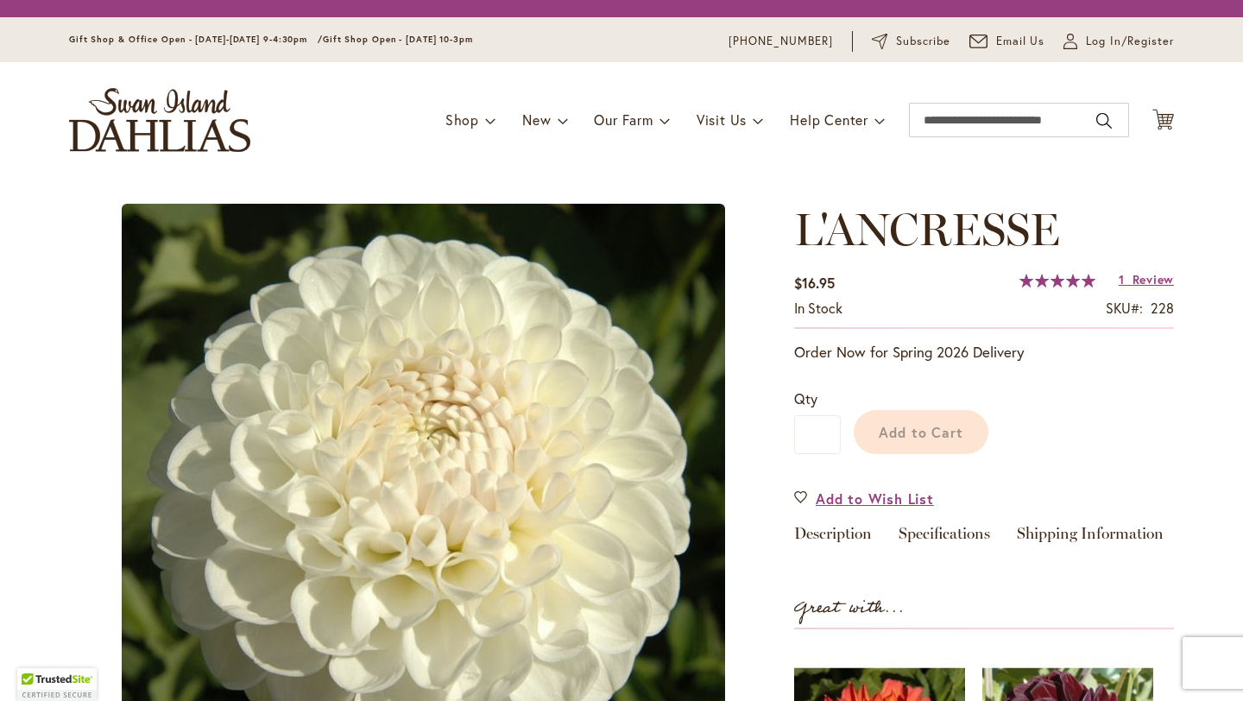 The width and height of the screenshot is (1243, 701). I want to click on div: Availability, so click(818, 308).